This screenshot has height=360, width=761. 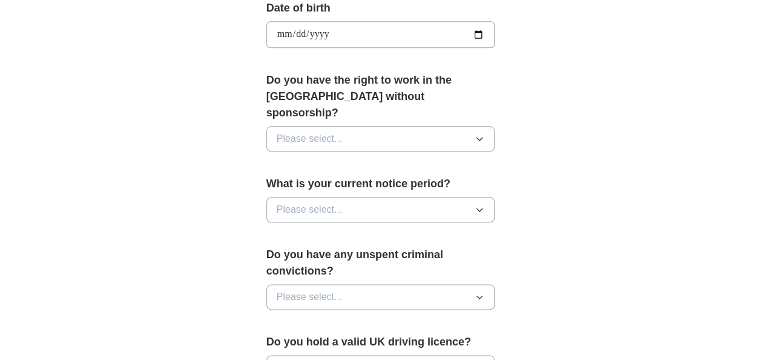 What do you see at coordinates (381, 341) in the screenshot?
I see `label: Do you hold a valid UK driving licence?` at bounding box center [381, 341].